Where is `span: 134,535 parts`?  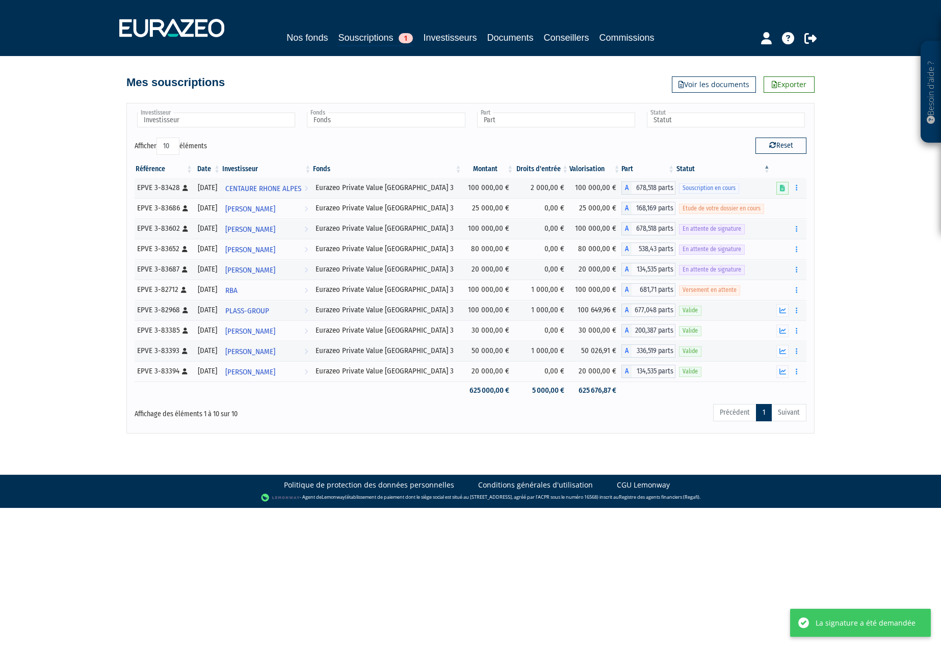
span: 134,535 parts is located at coordinates (653, 270).